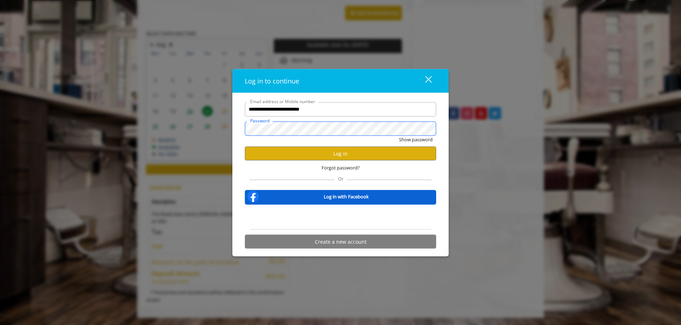  Describe the element at coordinates (260, 120) in the screenshot. I see `label: Password` at that location.